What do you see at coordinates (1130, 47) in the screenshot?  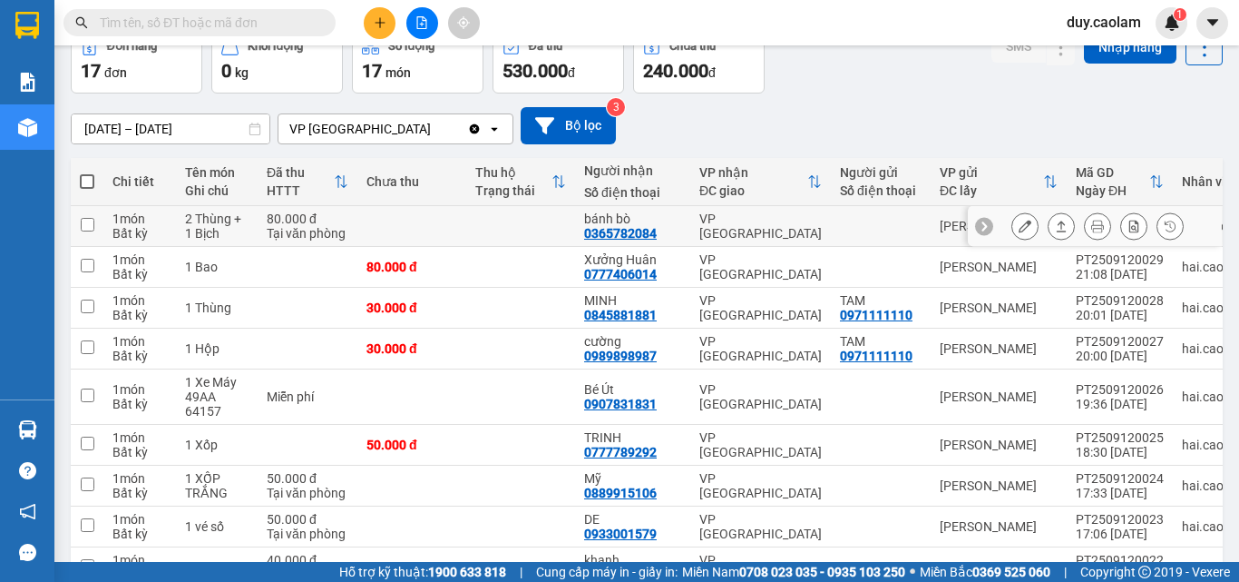 I see `button: Nhập hàng` at bounding box center [1130, 47].